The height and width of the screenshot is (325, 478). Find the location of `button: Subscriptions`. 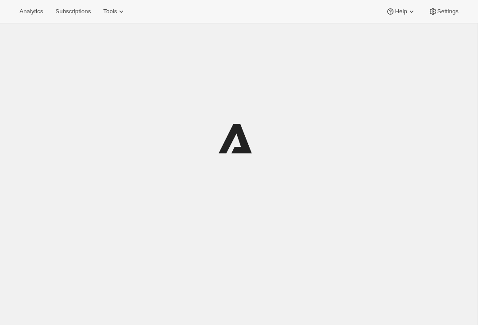

button: Subscriptions is located at coordinates (73, 11).